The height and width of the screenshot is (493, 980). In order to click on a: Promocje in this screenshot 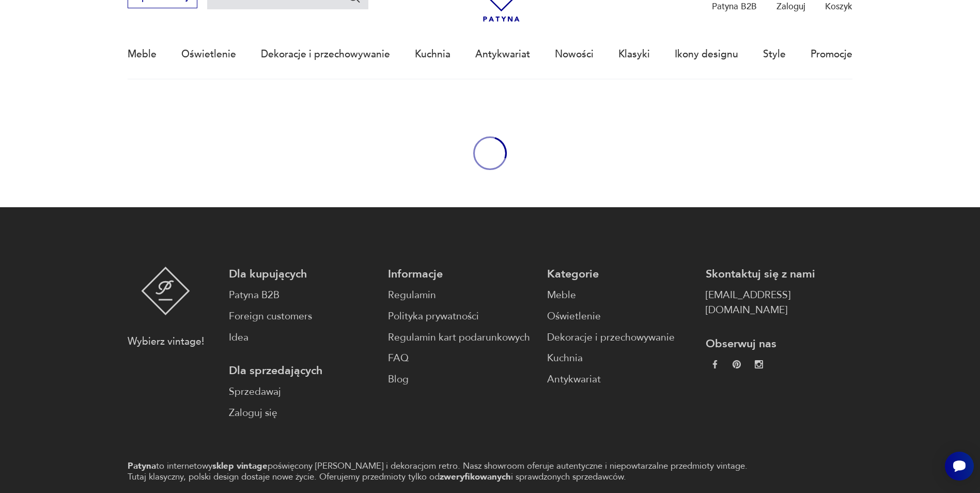, I will do `click(831, 54)`.